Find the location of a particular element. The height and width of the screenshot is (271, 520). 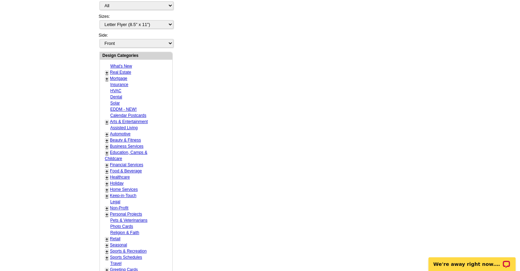

a: Religion & Faith is located at coordinates (125, 232).